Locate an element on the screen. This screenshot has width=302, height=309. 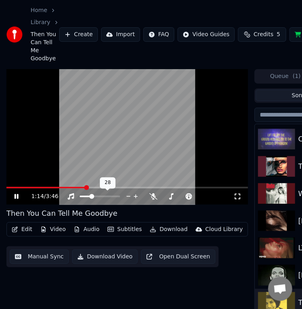
span: Then You Can Tell Me Goodbye is located at coordinates (45, 47).